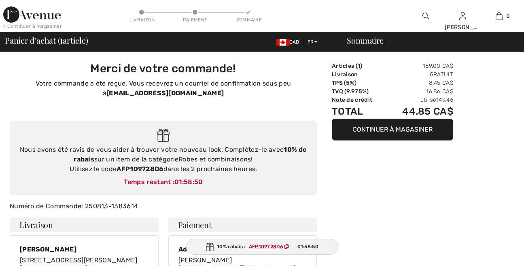  What do you see at coordinates (163, 89) in the screenshot?
I see `p: Votre commande a été reçue. Vous recevrez un courriel de confirmation sous peu à` at bounding box center [163, 89].